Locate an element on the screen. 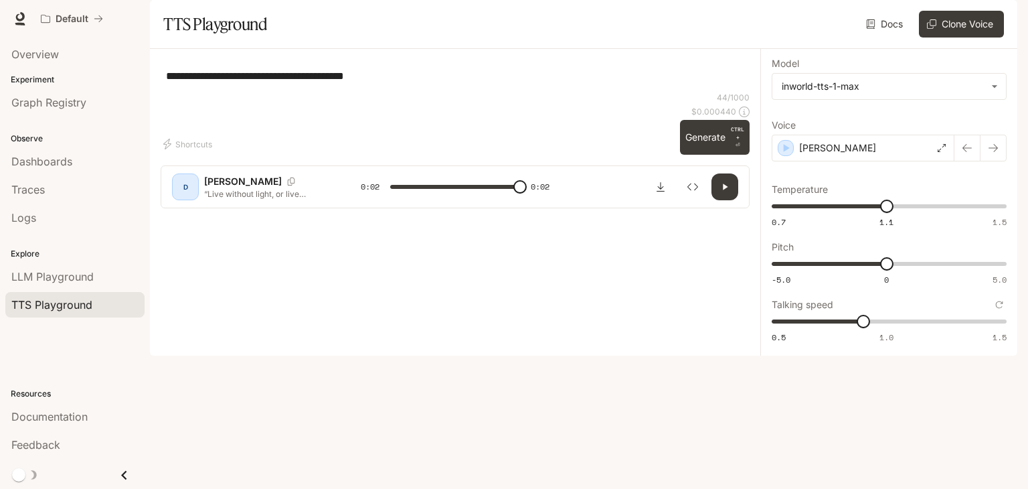 This screenshot has height=489, width=1028. p: CTRL + is located at coordinates (738, 133).